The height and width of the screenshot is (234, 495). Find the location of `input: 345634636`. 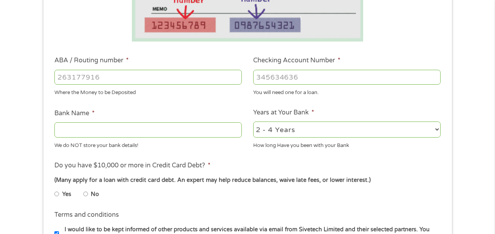

input: 345634636 is located at coordinates (347, 77).